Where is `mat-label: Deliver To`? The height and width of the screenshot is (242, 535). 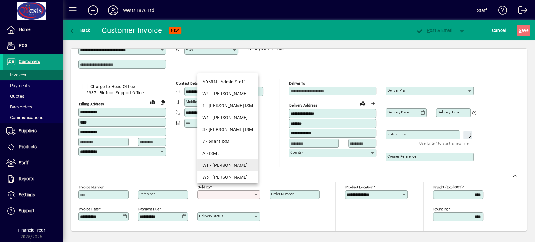 mat-label: Deliver To is located at coordinates (297, 83).